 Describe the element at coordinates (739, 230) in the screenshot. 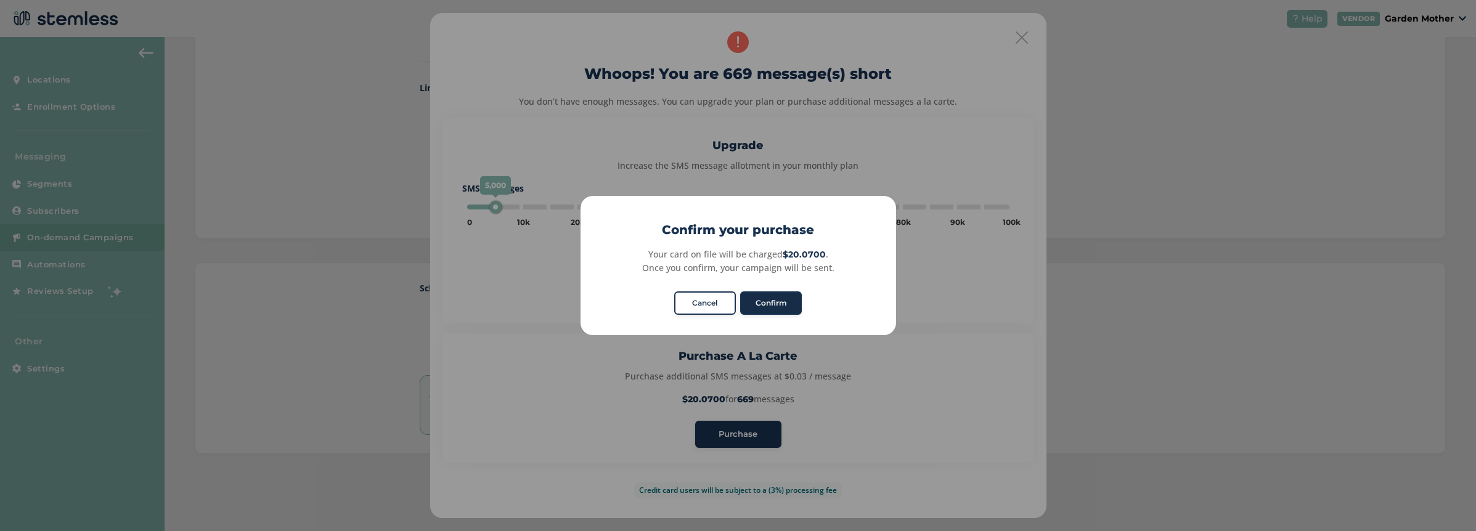

I see `h2: Confirm your purchase` at that location.